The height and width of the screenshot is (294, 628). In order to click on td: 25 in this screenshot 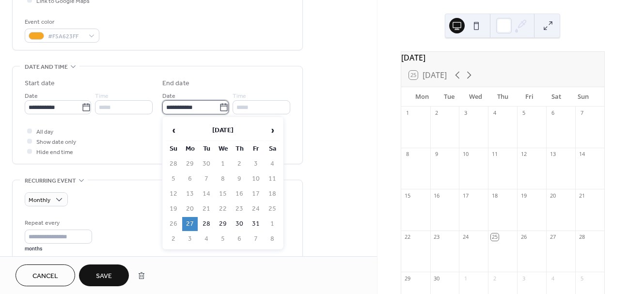, I will do `click(272, 209)`.